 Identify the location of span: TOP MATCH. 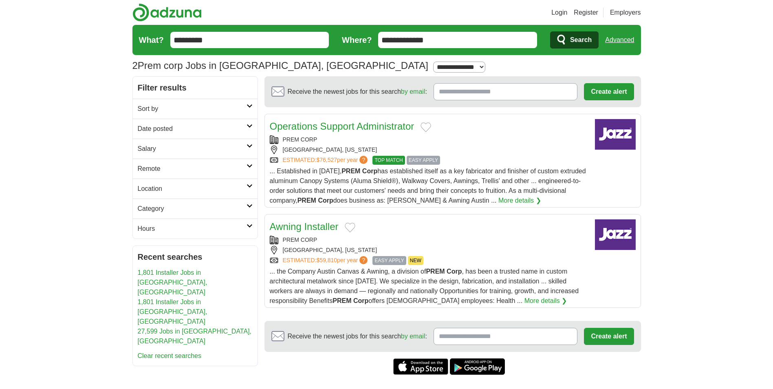
(389, 160).